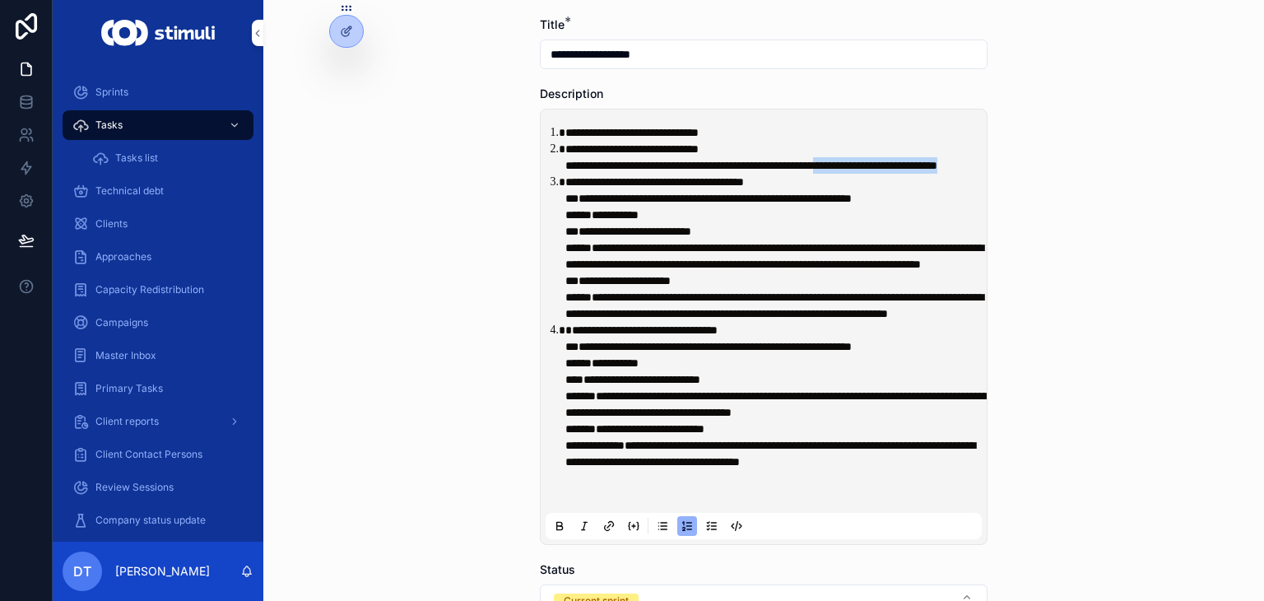 Image resolution: width=1264 pixels, height=601 pixels. I want to click on img: App logo, so click(157, 33).